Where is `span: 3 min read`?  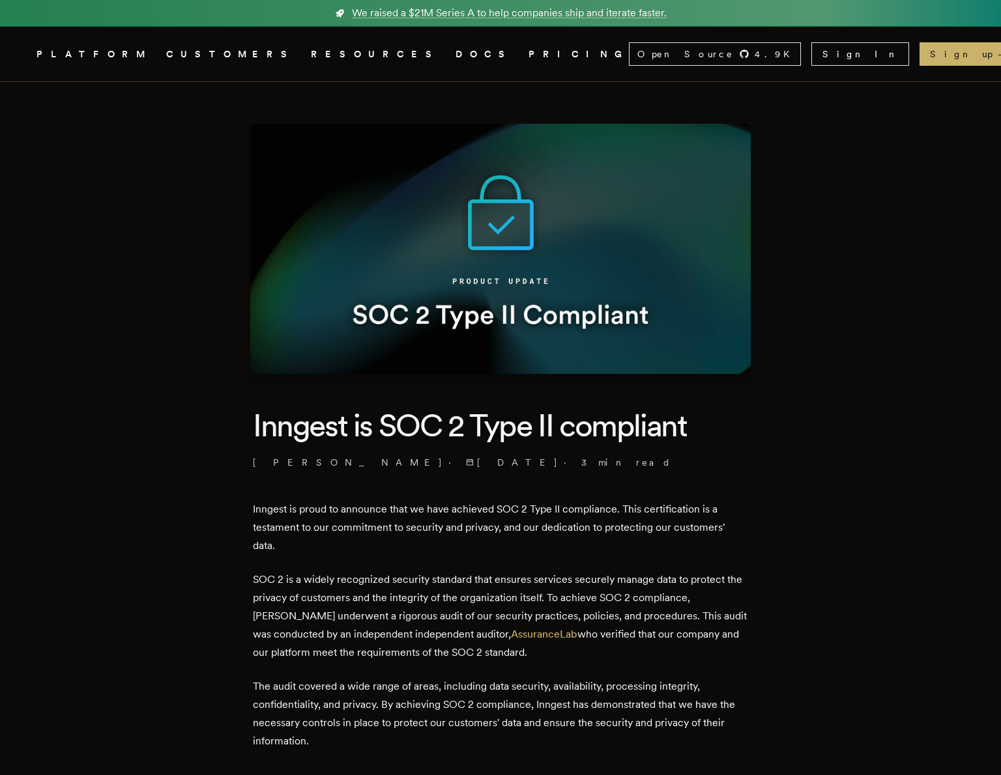
span: 3 min read is located at coordinates (626, 462).